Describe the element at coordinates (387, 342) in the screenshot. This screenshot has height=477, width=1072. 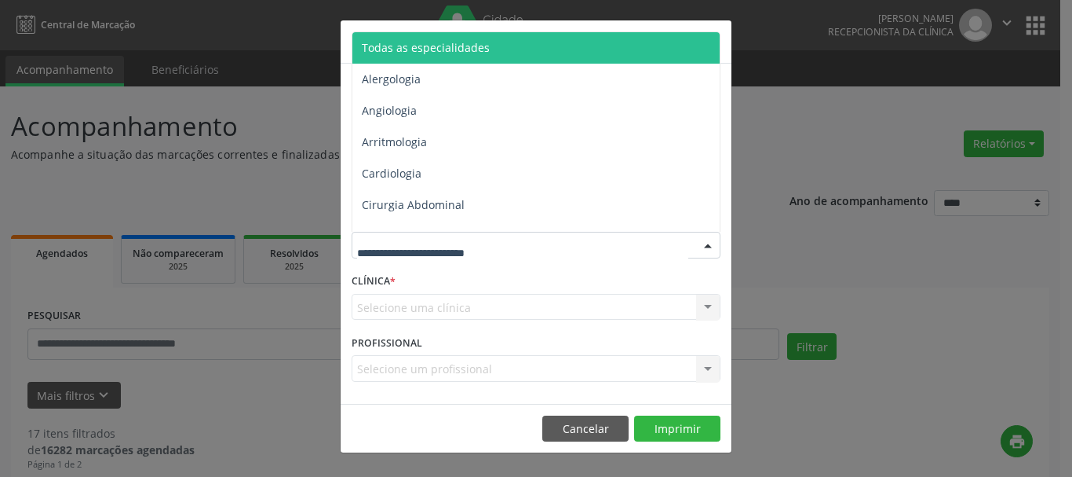
I see `label: PROFISSIONAL` at that location.